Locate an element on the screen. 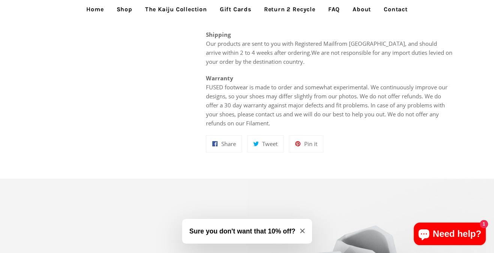  strong: Warranty is located at coordinates (219, 78).